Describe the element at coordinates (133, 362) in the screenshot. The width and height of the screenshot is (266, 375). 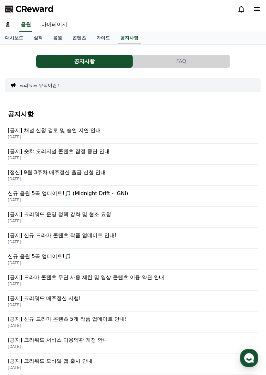
I see `p: [공지] 크리워드 모바일 앱 출시 안내` at that location.